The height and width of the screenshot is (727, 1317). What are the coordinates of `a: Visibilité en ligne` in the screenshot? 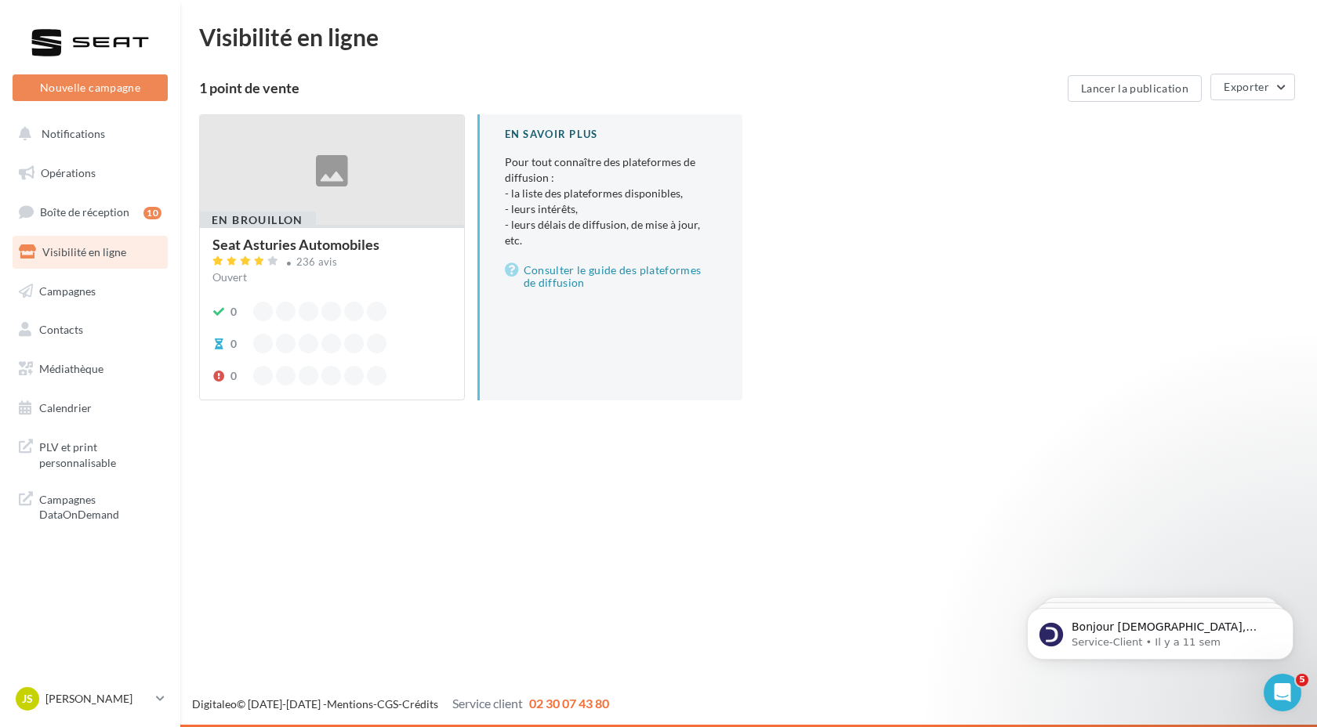 It's located at (90, 252).